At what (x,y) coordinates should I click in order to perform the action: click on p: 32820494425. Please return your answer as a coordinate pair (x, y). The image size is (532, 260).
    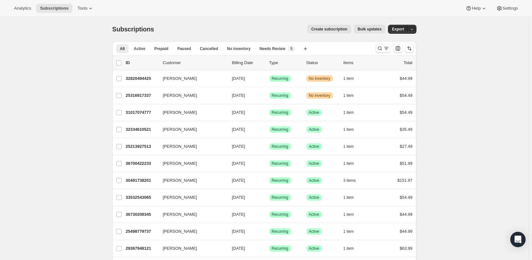
    Looking at the image, I should click on (142, 78).